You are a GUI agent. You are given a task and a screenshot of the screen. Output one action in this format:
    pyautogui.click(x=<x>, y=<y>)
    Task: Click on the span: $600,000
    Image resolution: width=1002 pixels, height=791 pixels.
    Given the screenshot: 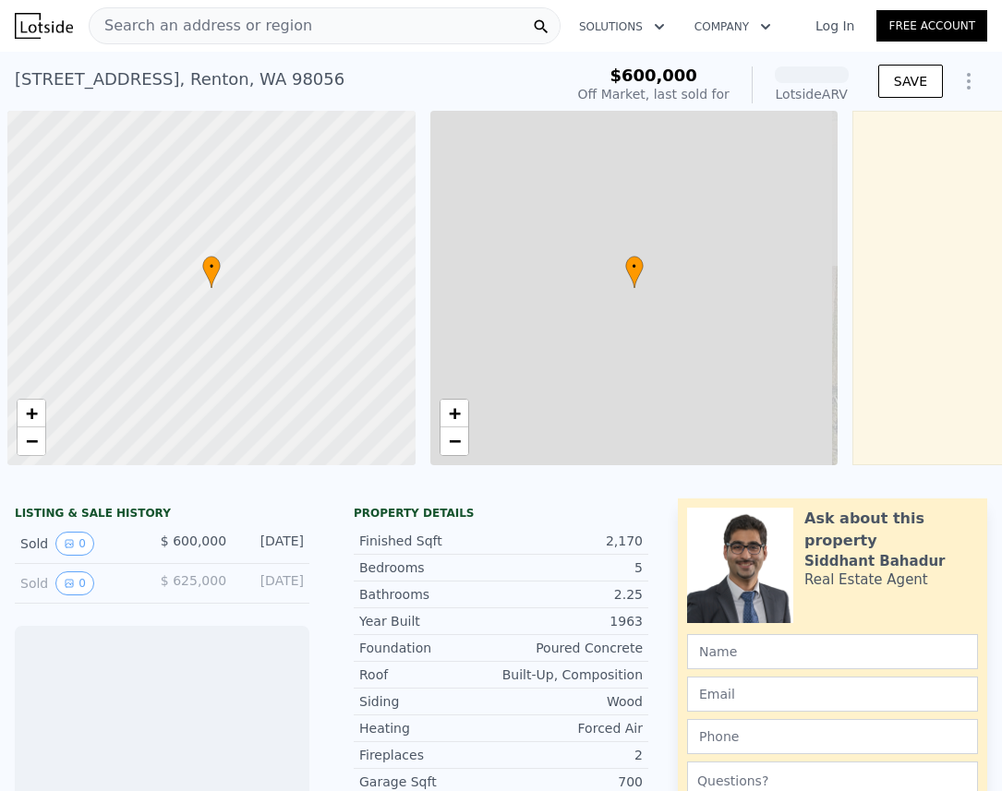 What is the action you would take?
    pyautogui.click(x=653, y=75)
    